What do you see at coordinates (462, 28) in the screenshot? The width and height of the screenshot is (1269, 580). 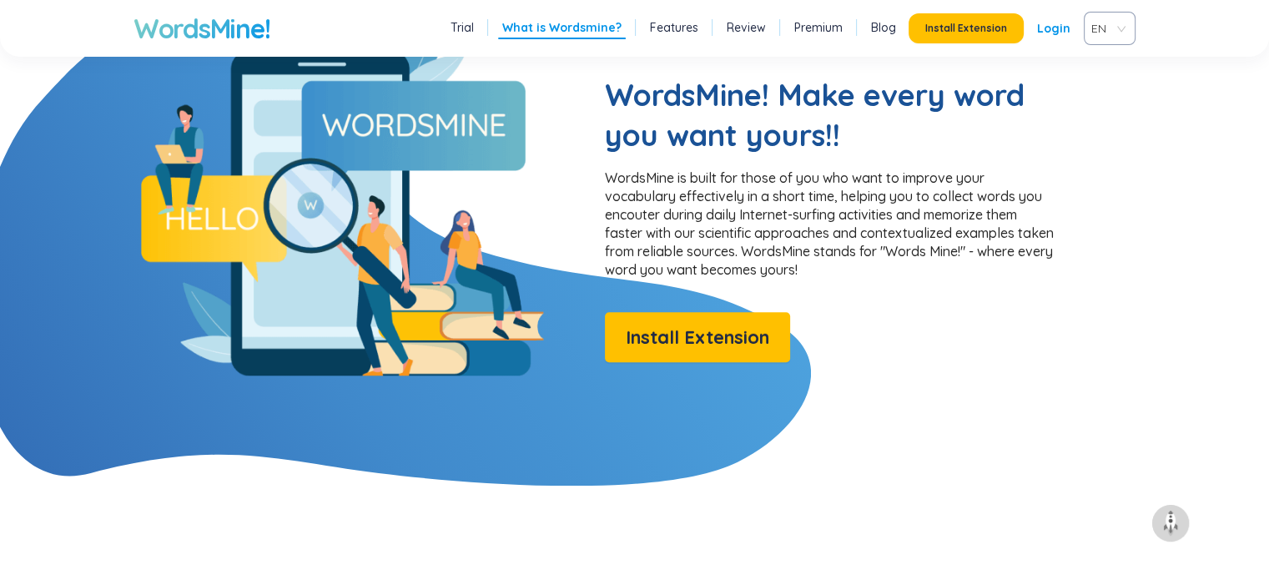 I see `a: Trial` at bounding box center [462, 28].